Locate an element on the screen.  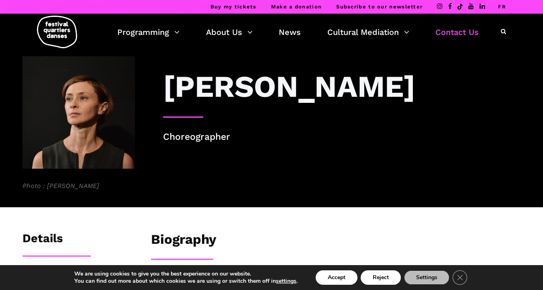
p: We are using cookies to give you the best experience on our website. is located at coordinates (186, 274).